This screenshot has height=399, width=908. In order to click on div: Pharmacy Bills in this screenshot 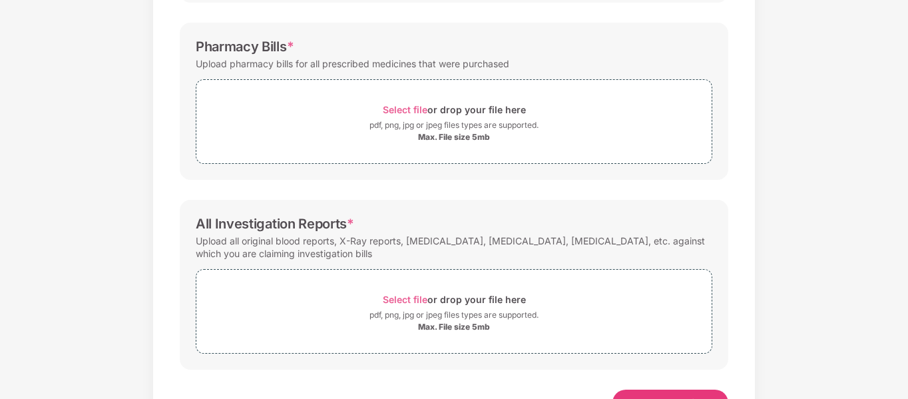, I will do `click(244, 47)`.